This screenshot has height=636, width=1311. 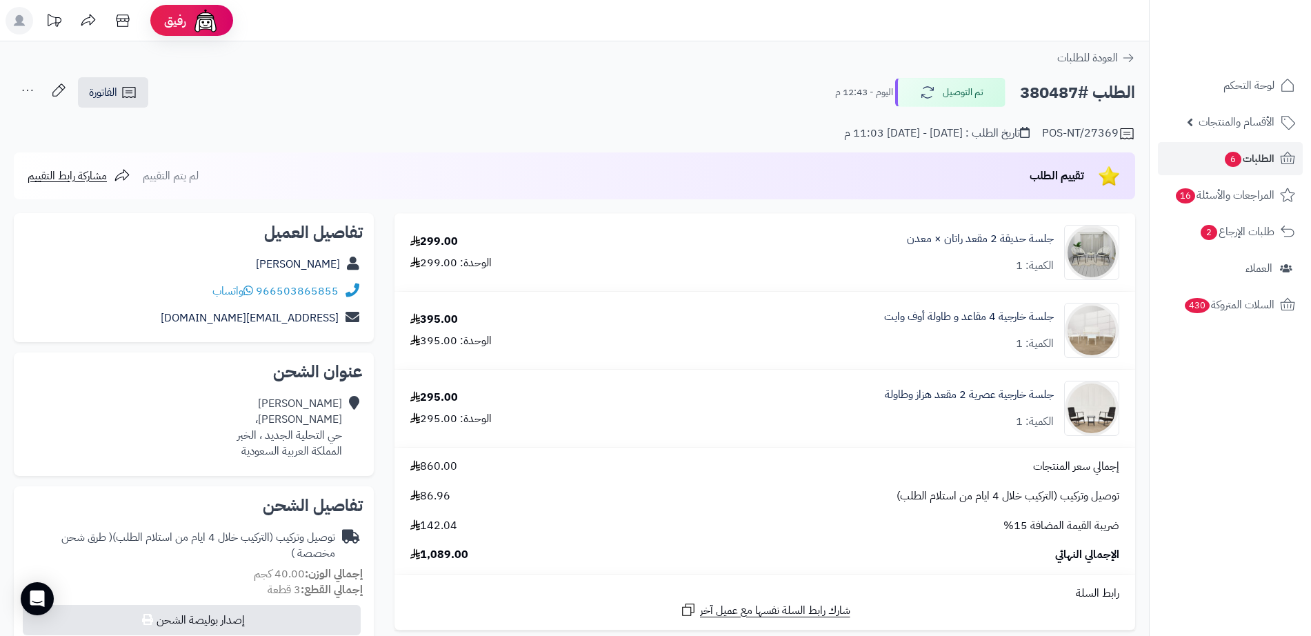 I want to click on img: ai-face.png, so click(x=206, y=21).